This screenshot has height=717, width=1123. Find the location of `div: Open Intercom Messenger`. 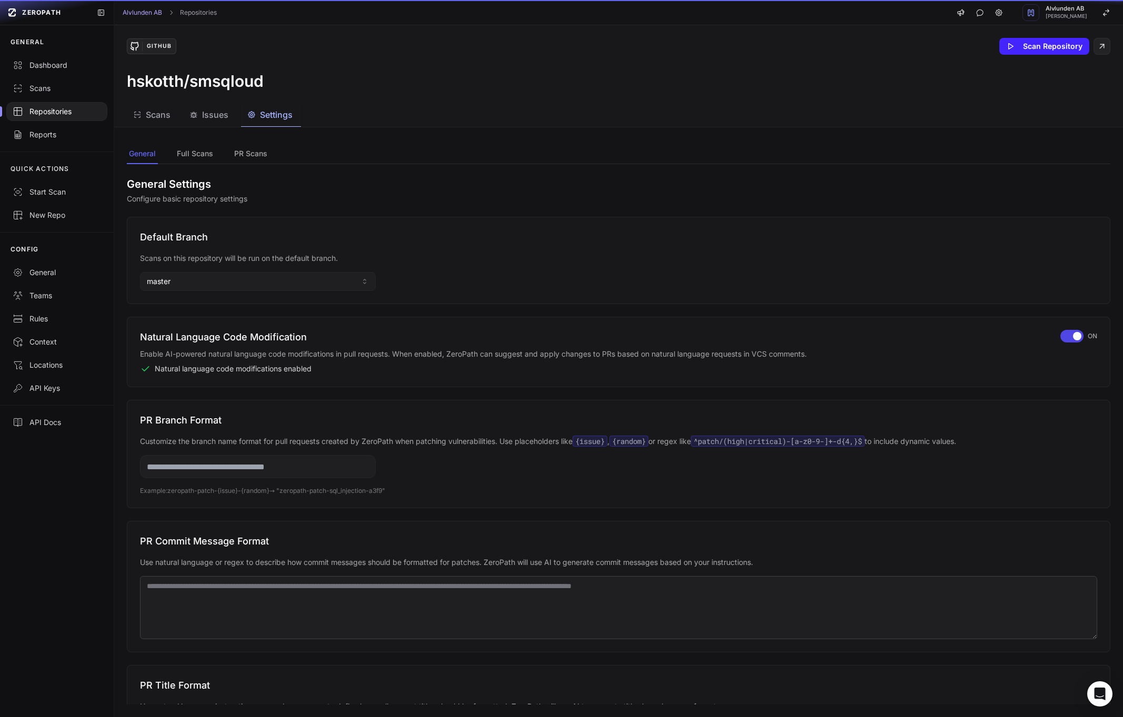

div: Open Intercom Messenger is located at coordinates (1099, 694).